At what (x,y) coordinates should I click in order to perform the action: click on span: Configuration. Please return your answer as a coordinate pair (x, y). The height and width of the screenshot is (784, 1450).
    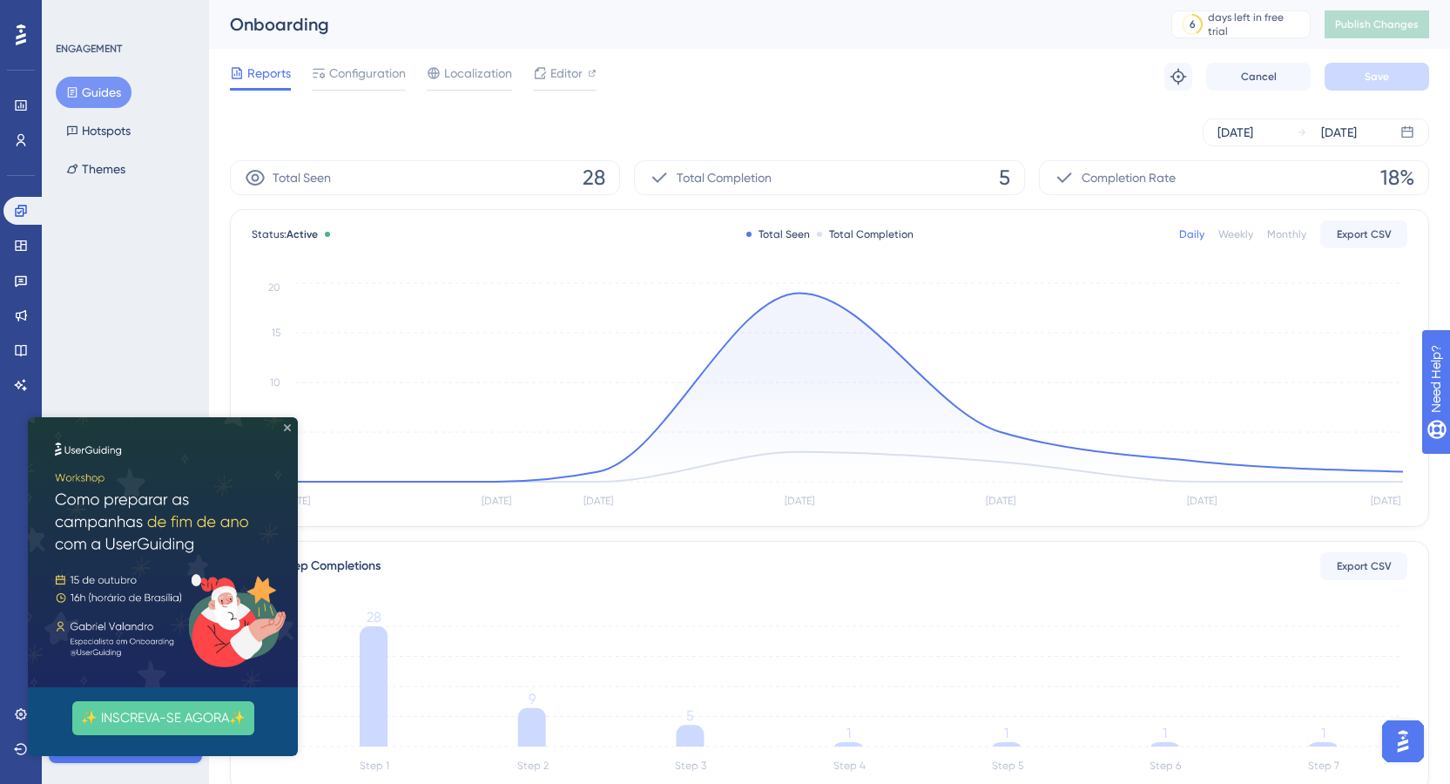
    Looking at the image, I should click on (367, 73).